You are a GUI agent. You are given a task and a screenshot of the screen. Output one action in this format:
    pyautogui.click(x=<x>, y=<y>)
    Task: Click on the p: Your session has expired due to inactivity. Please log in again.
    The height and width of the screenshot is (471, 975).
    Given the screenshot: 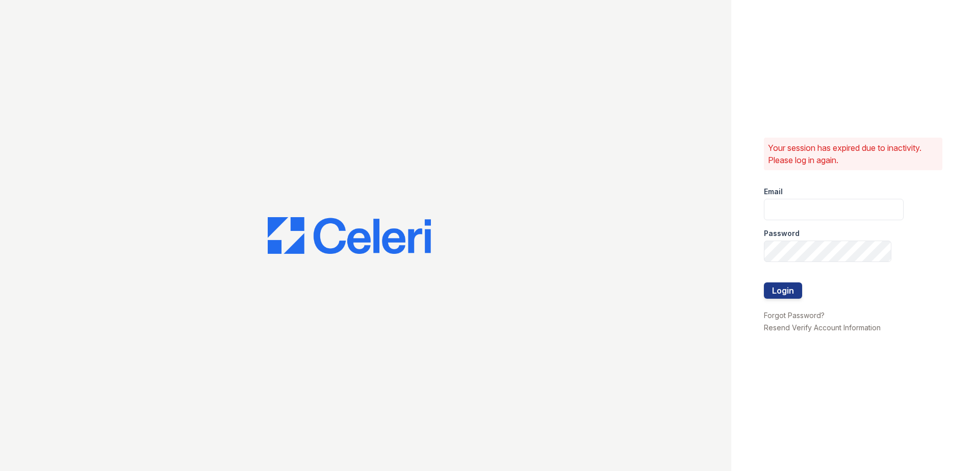 What is the action you would take?
    pyautogui.click(x=853, y=154)
    